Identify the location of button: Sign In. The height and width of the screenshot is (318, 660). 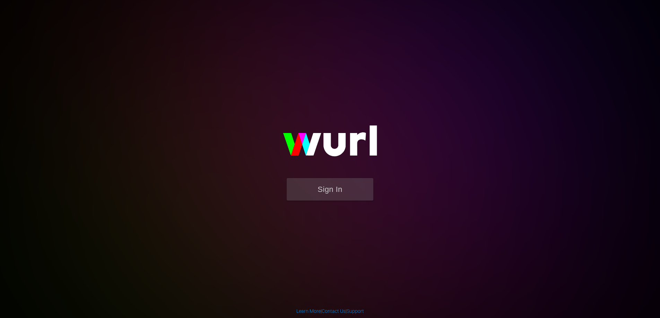
(330, 189).